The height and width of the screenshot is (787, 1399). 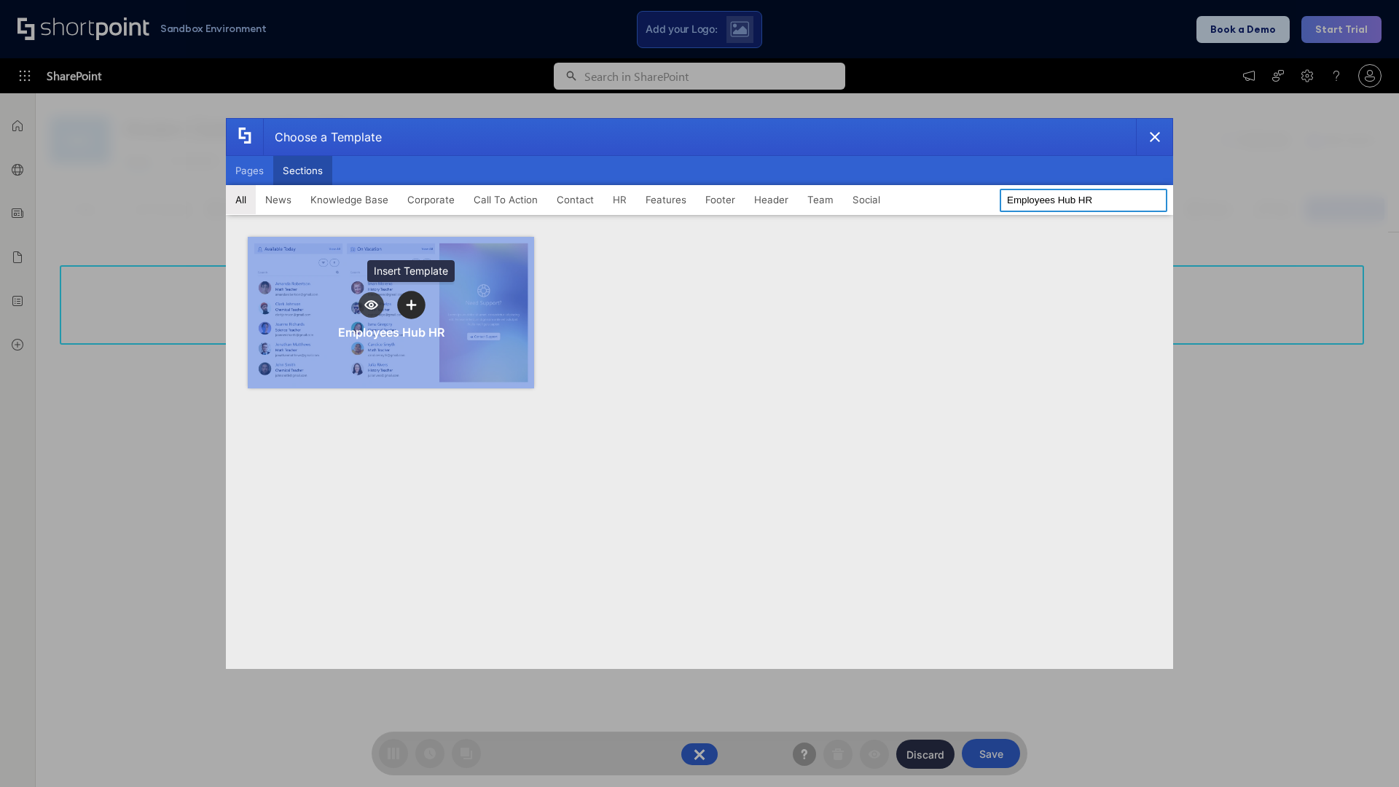 I want to click on button: Corporate, so click(x=431, y=200).